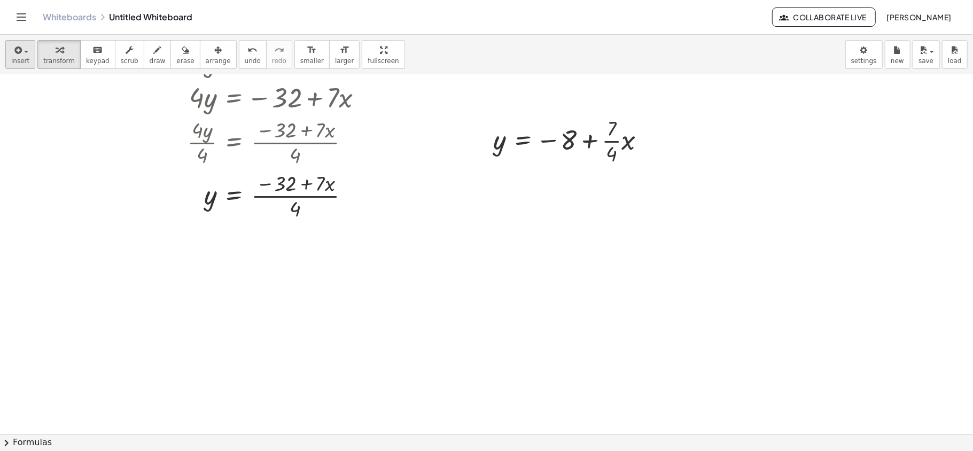  I want to click on span: redo, so click(279, 61).